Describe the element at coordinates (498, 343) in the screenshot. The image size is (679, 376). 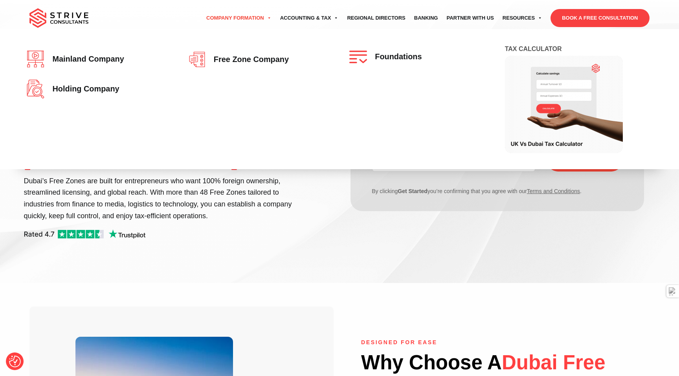
I see `h6: Designed for Ease` at that location.